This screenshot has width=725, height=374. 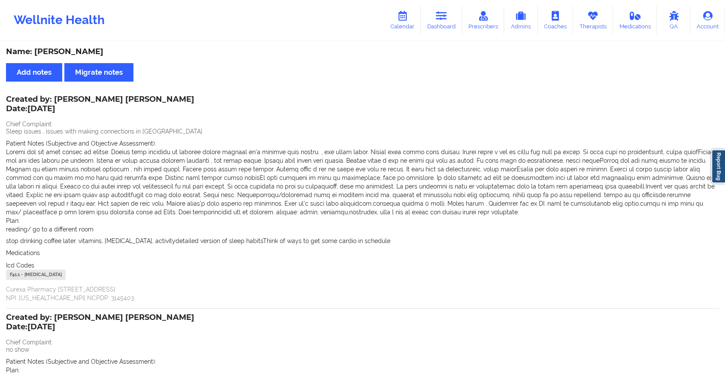 I want to click on span: Icd Codes, so click(x=20, y=265).